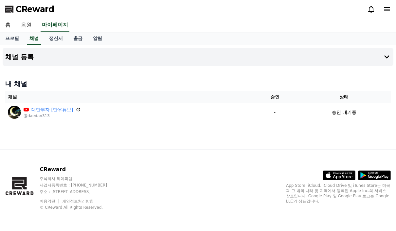 The height and width of the screenshot is (231, 396). I want to click on a: 마이페이지, so click(55, 25).